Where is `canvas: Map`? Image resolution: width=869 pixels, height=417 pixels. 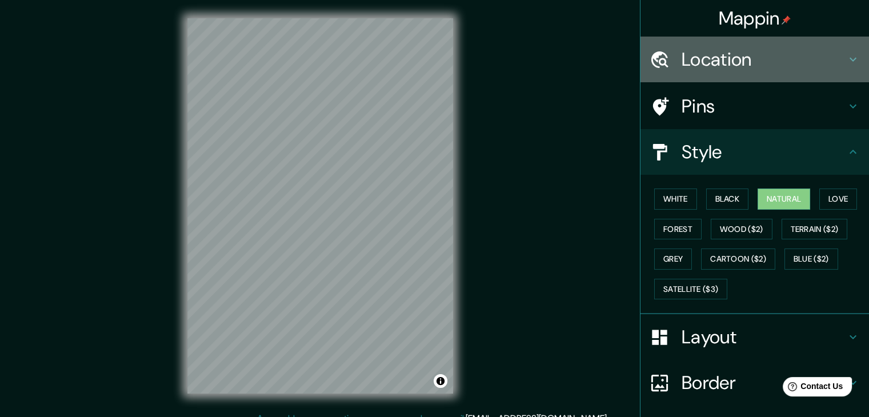
canvas: Map is located at coordinates (320, 206).